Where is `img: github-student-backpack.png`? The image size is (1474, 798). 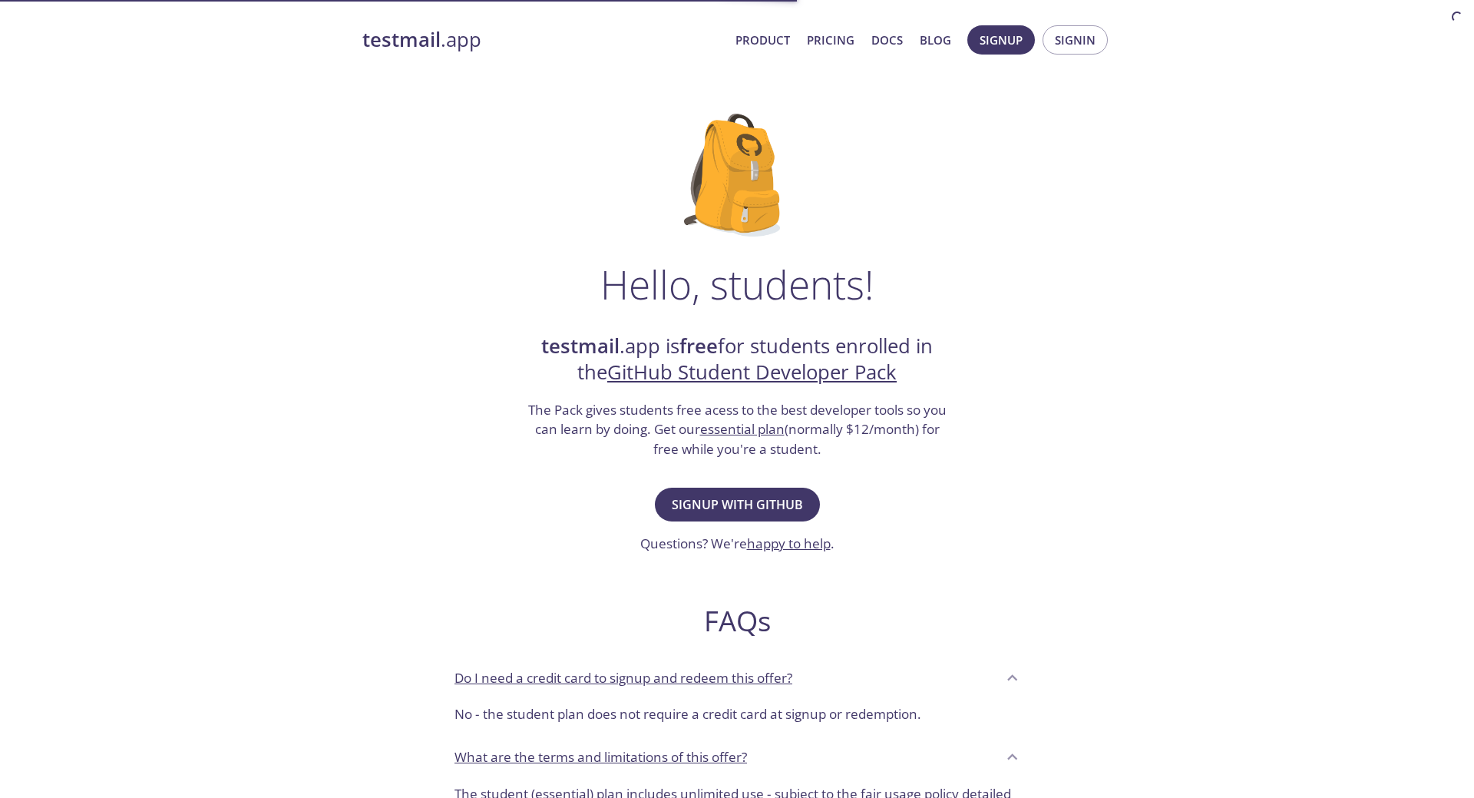 img: github-student-backpack.png is located at coordinates (737, 175).